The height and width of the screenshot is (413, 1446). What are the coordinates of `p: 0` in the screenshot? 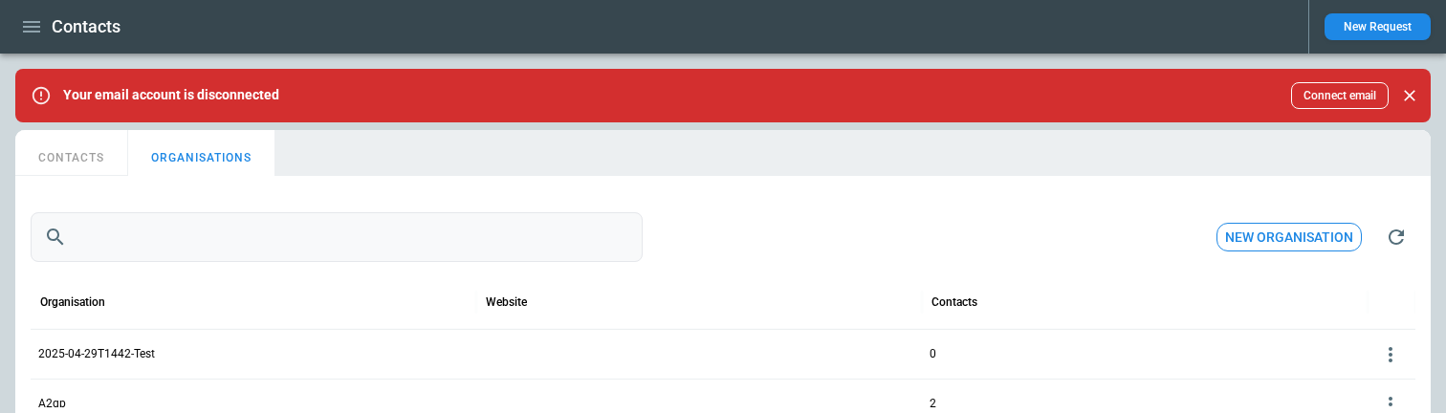 It's located at (933, 354).